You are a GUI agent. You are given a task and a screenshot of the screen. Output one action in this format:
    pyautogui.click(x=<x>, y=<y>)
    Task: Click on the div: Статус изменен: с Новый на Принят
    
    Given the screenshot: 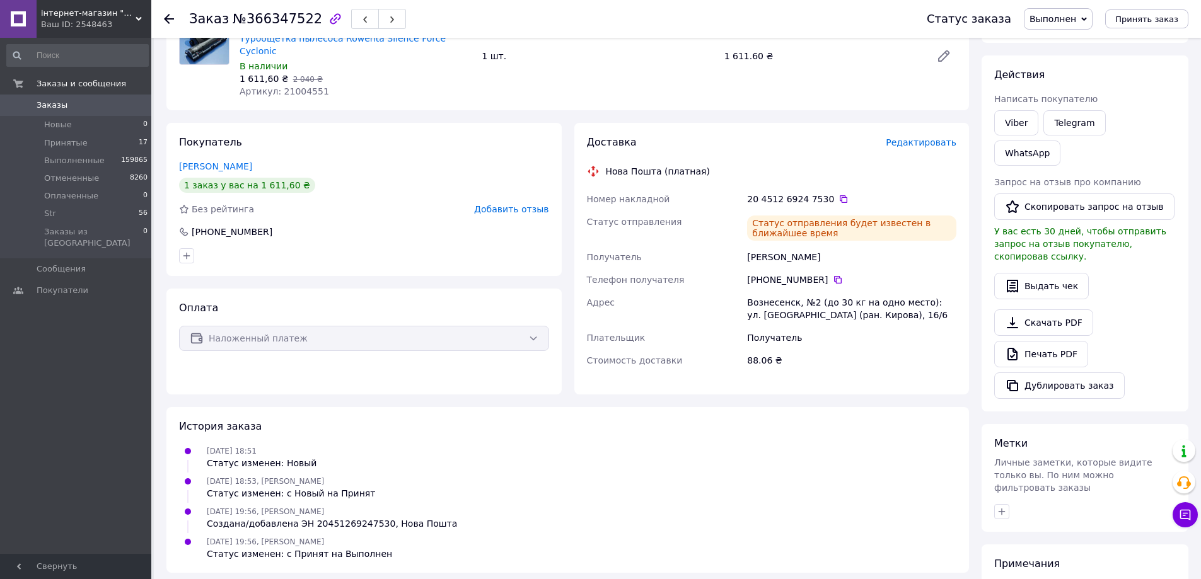 What is the action you would take?
    pyautogui.click(x=291, y=494)
    